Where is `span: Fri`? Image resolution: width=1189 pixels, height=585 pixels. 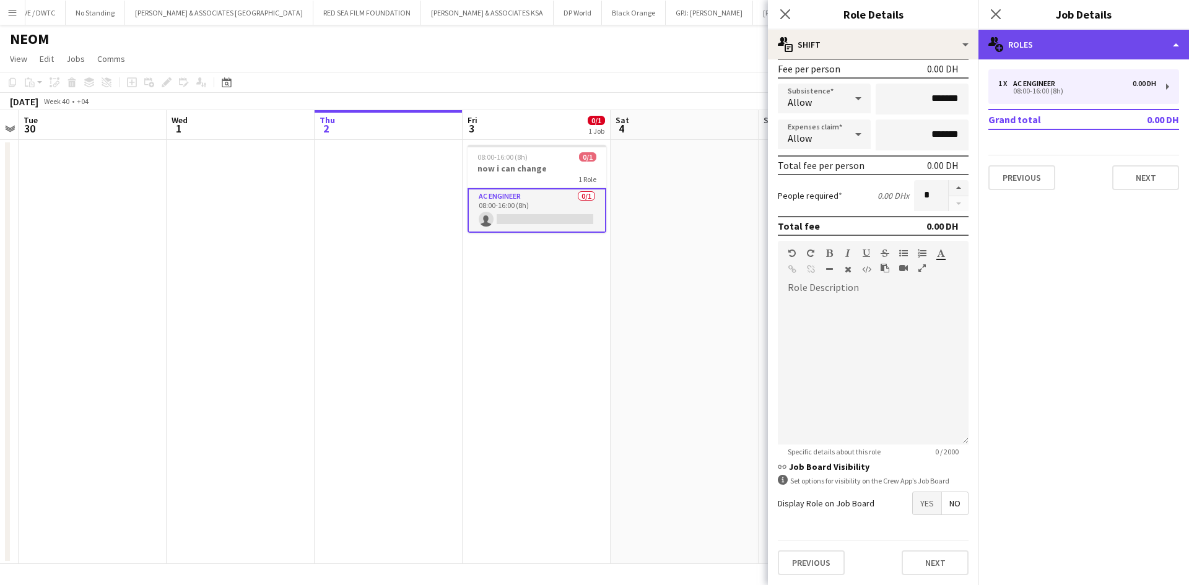 span: Fri is located at coordinates (473, 120).